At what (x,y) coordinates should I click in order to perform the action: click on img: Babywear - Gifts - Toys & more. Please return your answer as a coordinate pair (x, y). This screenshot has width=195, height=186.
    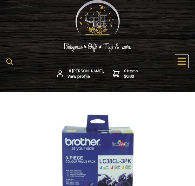
    Looking at the image, I should click on (98, 48).